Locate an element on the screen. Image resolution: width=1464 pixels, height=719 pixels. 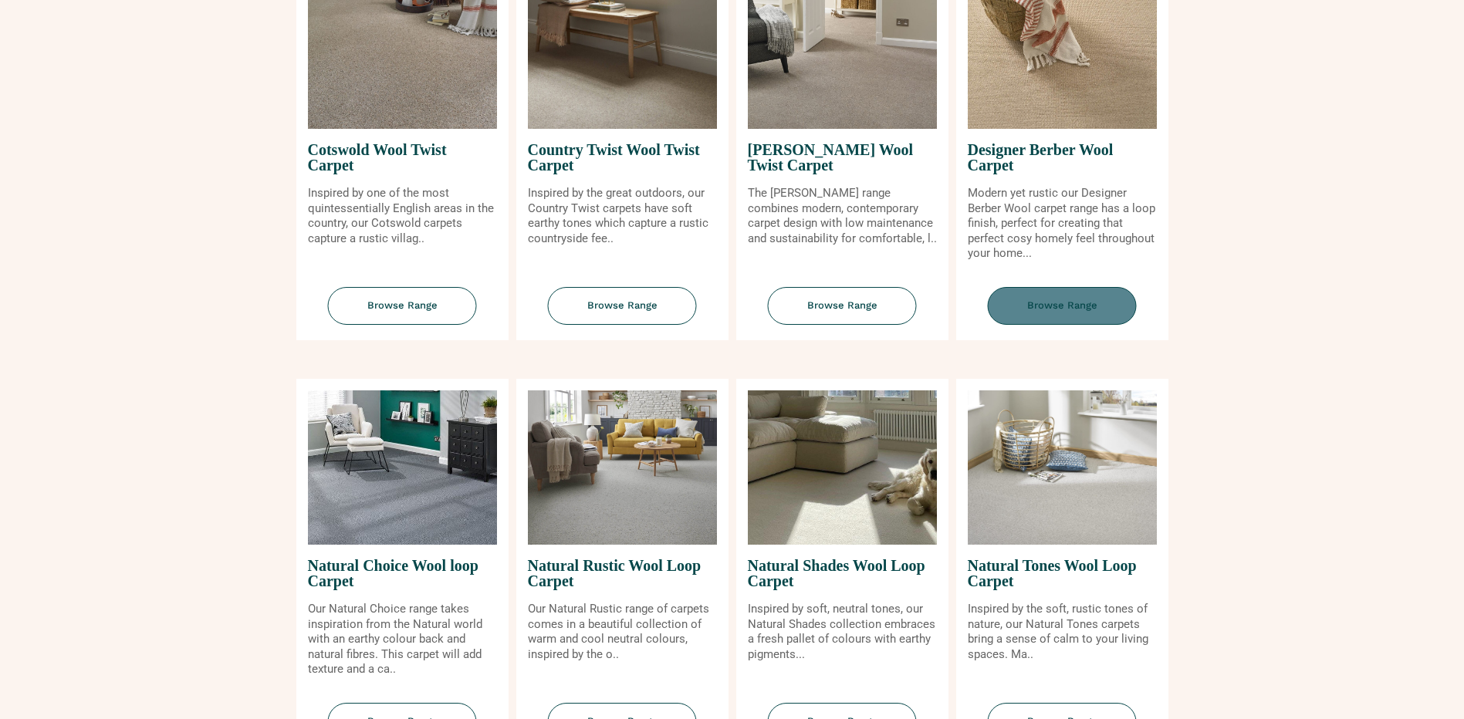
p: Our Natural Rustic range of carpets comes in a beautiful collection of warm and cool neutral colo... is located at coordinates (622, 632).